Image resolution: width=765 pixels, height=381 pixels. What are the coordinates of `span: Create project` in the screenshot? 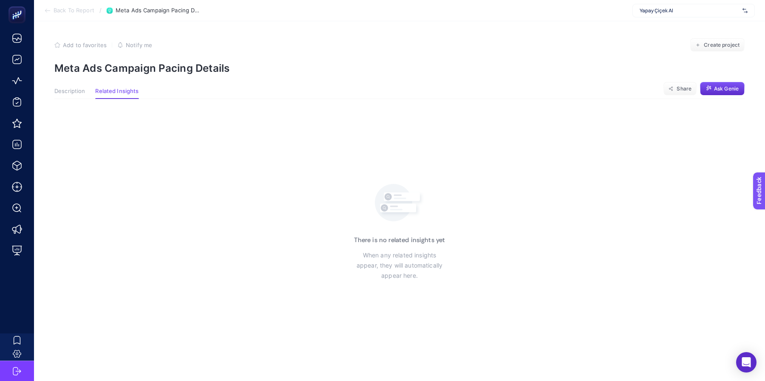 It's located at (721, 45).